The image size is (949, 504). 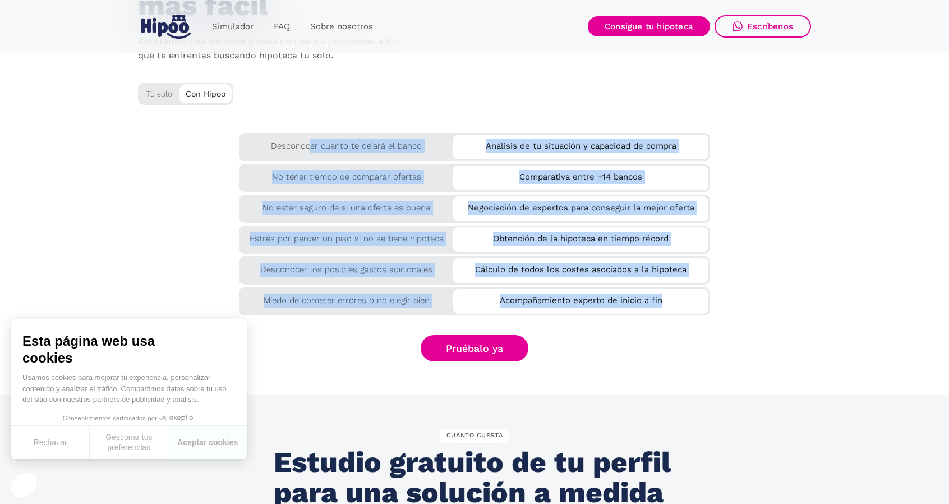 What do you see at coordinates (474, 436) in the screenshot?
I see `div: CUÁNTO CUESTA` at bounding box center [474, 436].